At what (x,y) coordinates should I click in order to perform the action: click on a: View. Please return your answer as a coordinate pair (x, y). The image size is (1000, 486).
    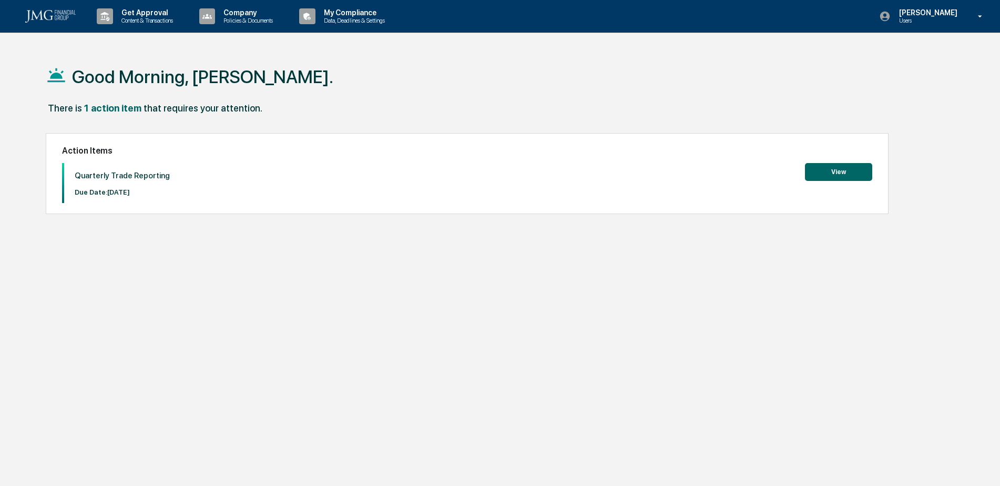
    Looking at the image, I should click on (839, 171).